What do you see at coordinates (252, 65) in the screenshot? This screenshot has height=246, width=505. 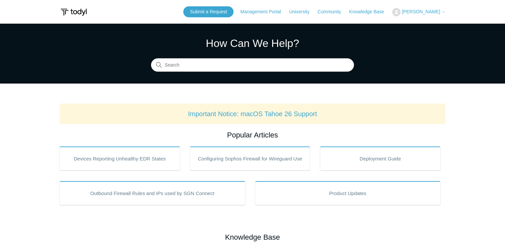 I see `input: Search` at bounding box center [252, 65].